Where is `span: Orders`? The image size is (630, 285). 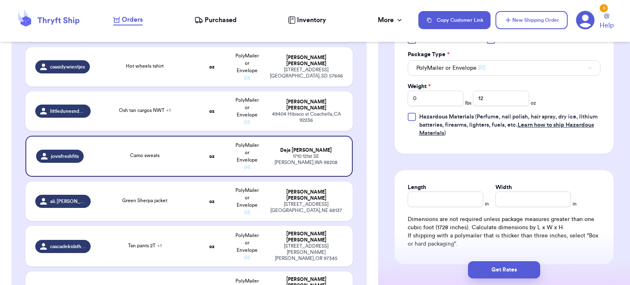
span: Orders is located at coordinates (132, 20).